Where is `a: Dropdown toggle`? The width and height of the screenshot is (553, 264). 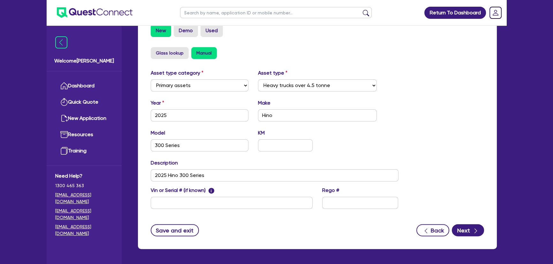
a: Dropdown toggle is located at coordinates (496, 13).